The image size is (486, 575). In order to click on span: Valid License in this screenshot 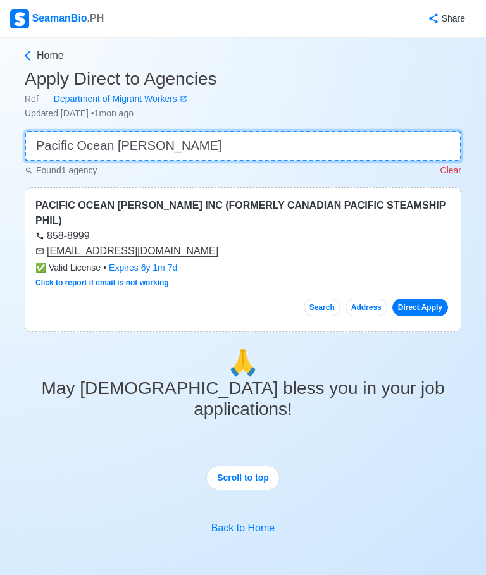, I will do `click(68, 268)`.